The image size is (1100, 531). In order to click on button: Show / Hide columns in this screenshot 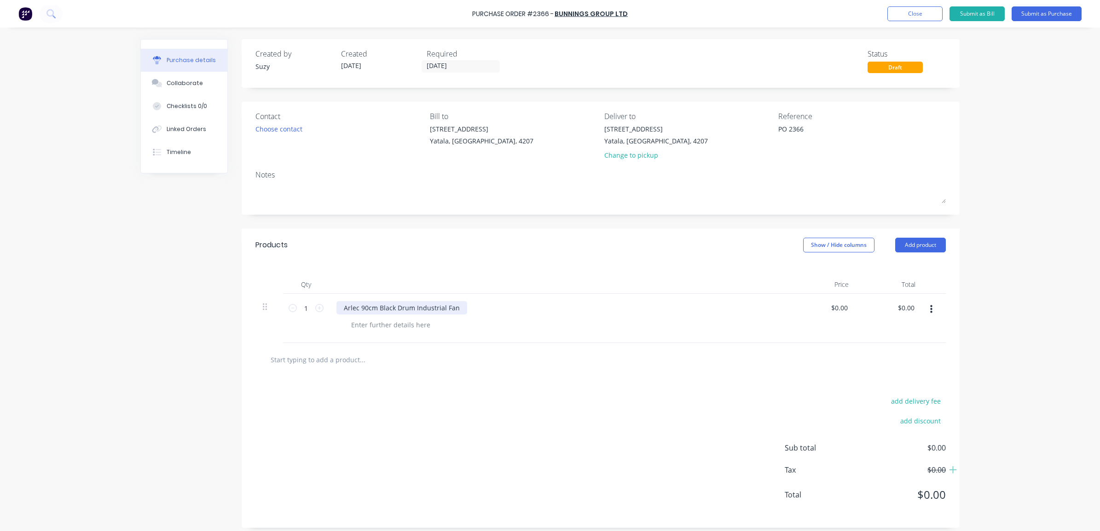, I will do `click(838, 245)`.